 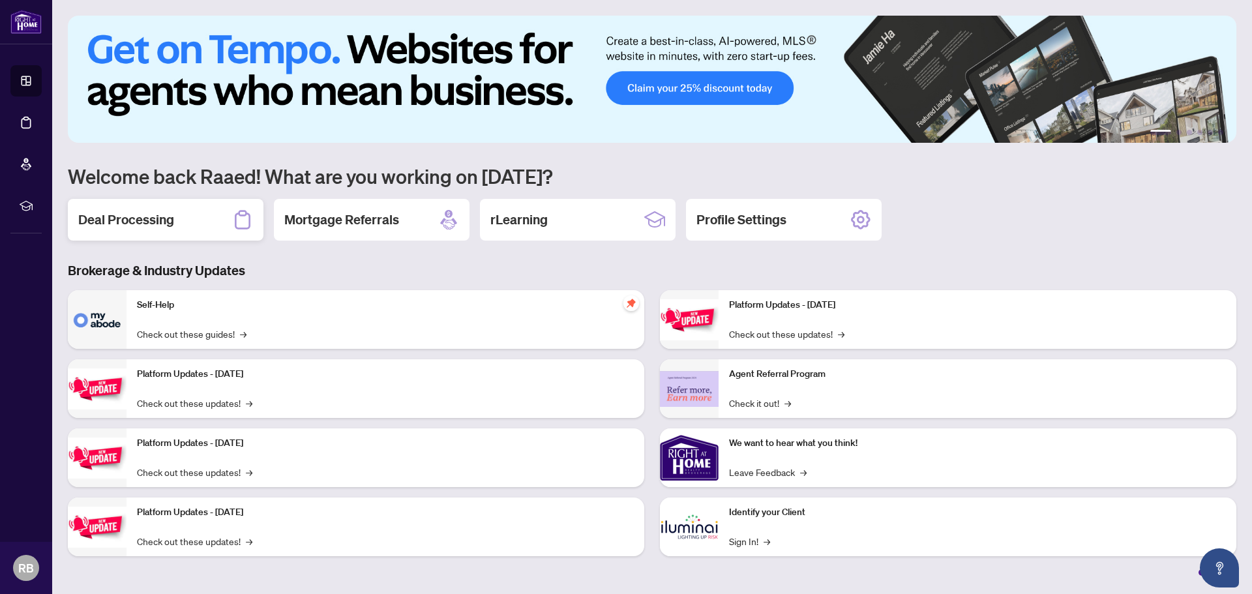 I want to click on img: Identify your Client, so click(x=689, y=527).